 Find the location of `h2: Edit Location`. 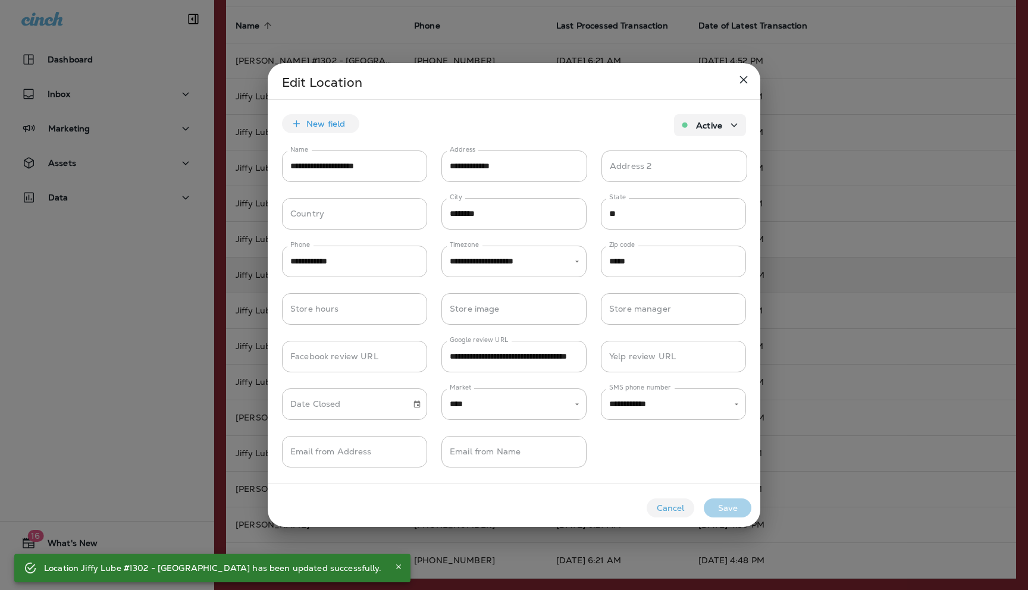

h2: Edit Location is located at coordinates (514, 82).